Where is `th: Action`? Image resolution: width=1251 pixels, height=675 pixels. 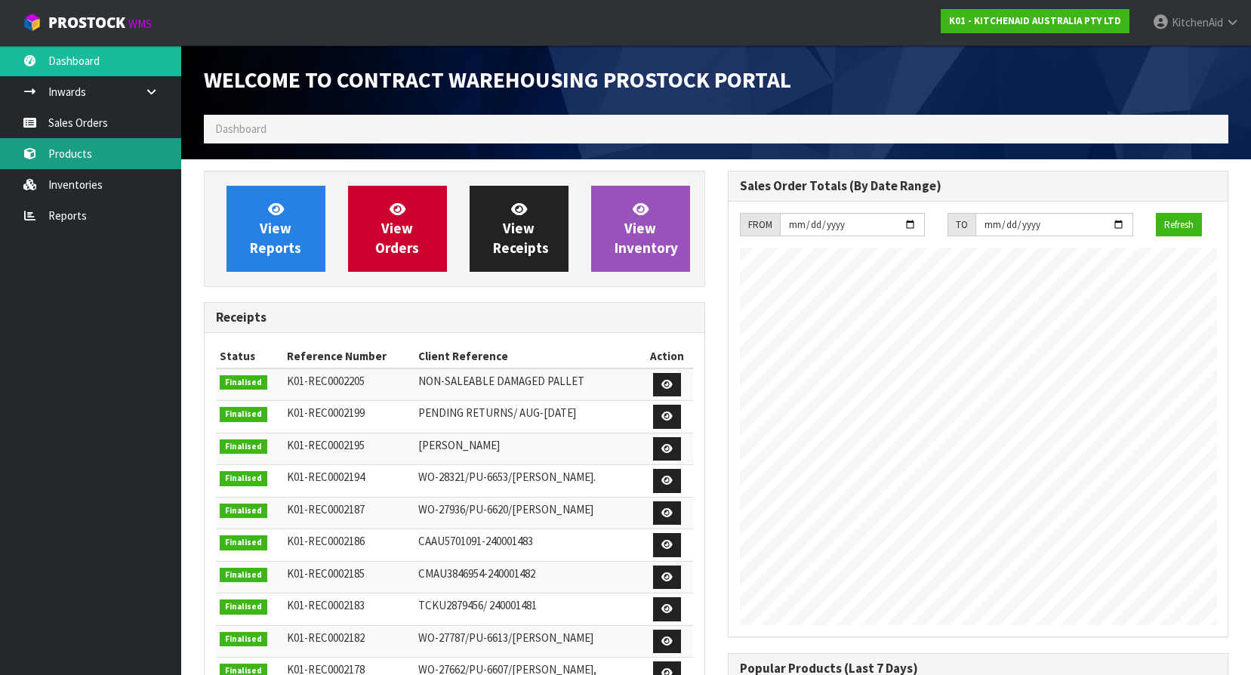
th: Action is located at coordinates (667, 356).